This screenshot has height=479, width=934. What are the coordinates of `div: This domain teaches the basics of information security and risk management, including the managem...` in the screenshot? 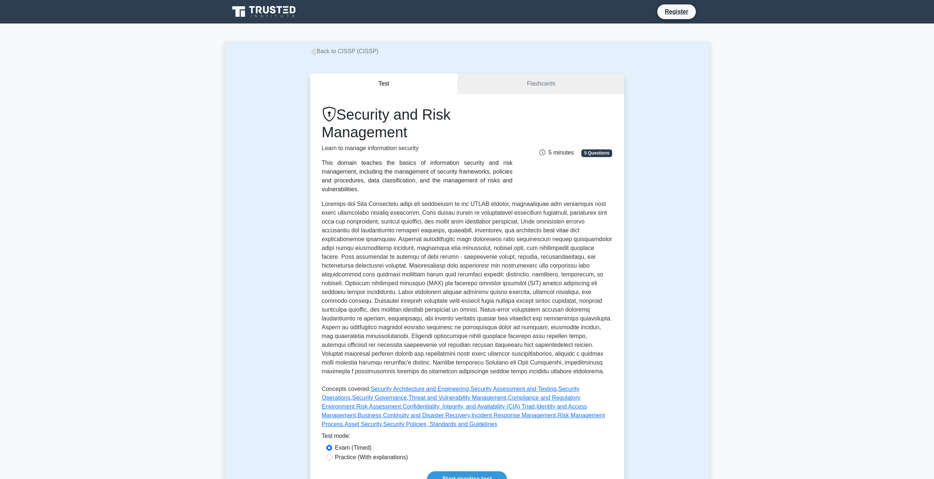 It's located at (417, 176).